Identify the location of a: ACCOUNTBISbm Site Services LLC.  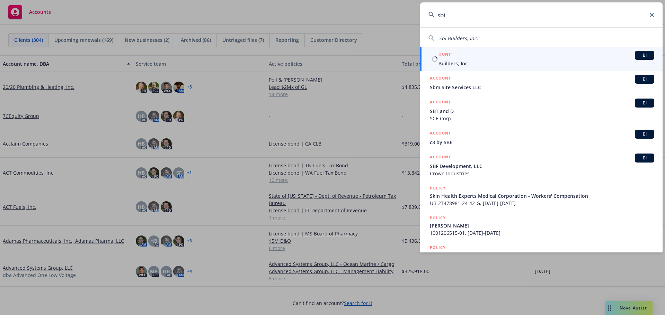
(541, 83).